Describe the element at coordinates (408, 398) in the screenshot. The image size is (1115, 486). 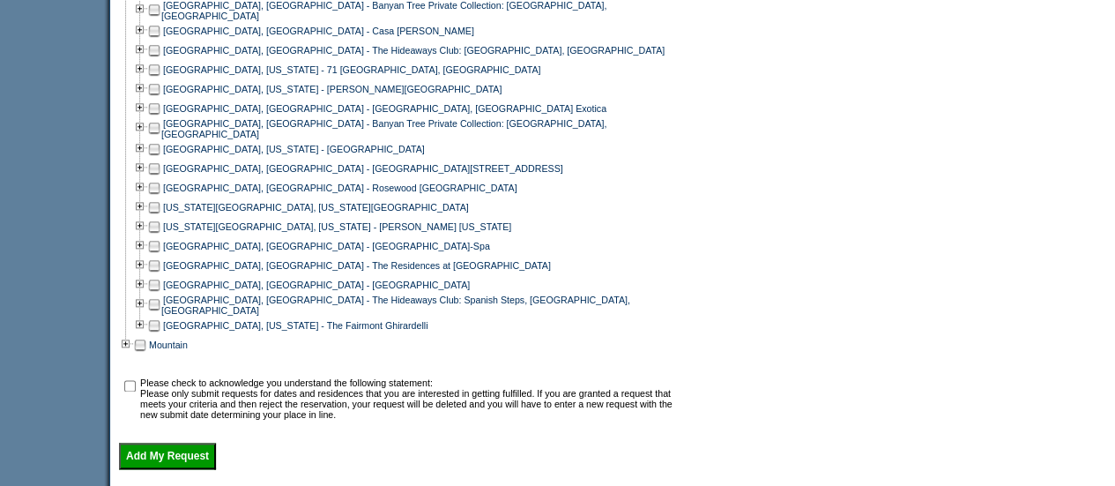
I see `td: Please check to acknowledge you understand the following statement: Please only submit requests f...` at that location.